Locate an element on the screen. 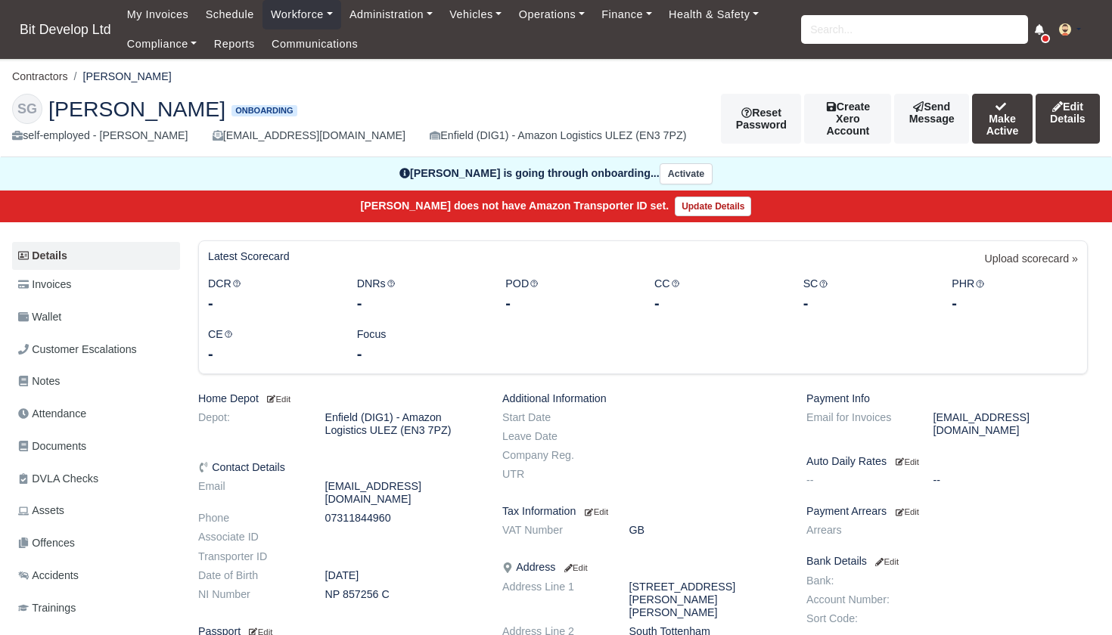  dt: Depot: is located at coordinates (250, 424).